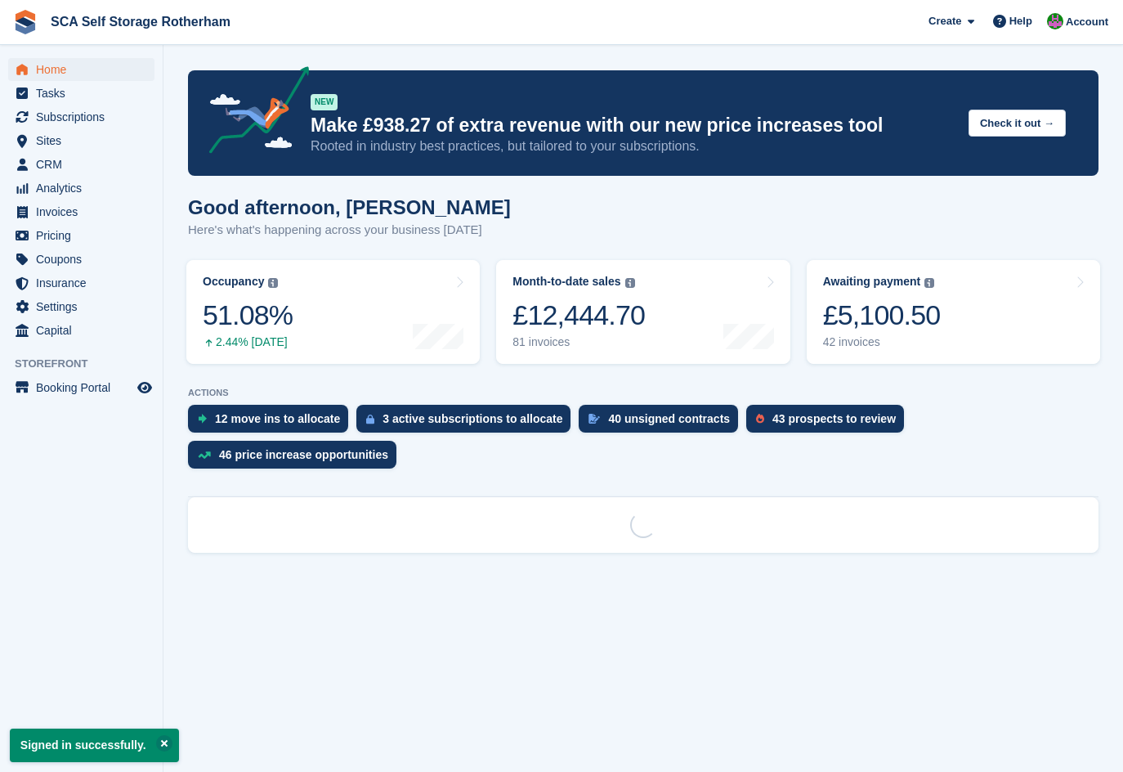  What do you see at coordinates (945, 21) in the screenshot?
I see `span: Create` at bounding box center [945, 21].